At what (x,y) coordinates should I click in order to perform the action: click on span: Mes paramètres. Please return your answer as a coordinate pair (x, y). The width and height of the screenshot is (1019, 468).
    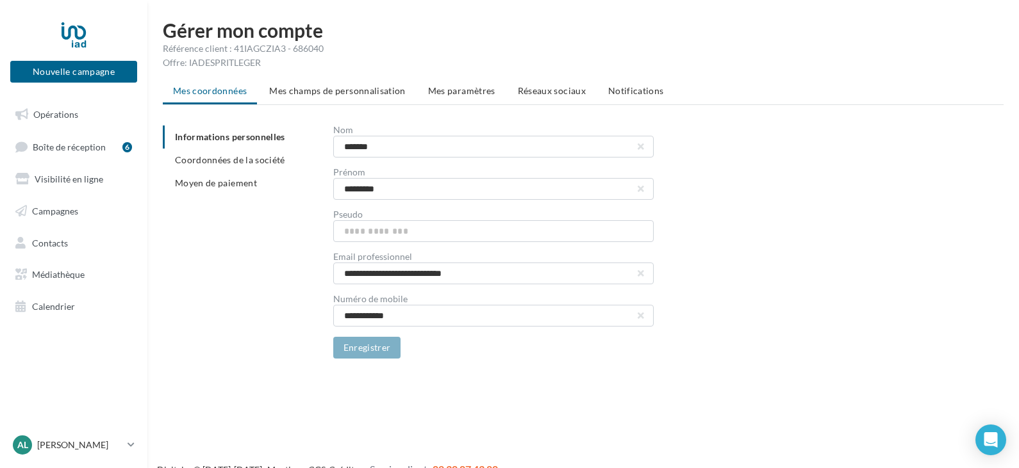
    Looking at the image, I should click on (461, 90).